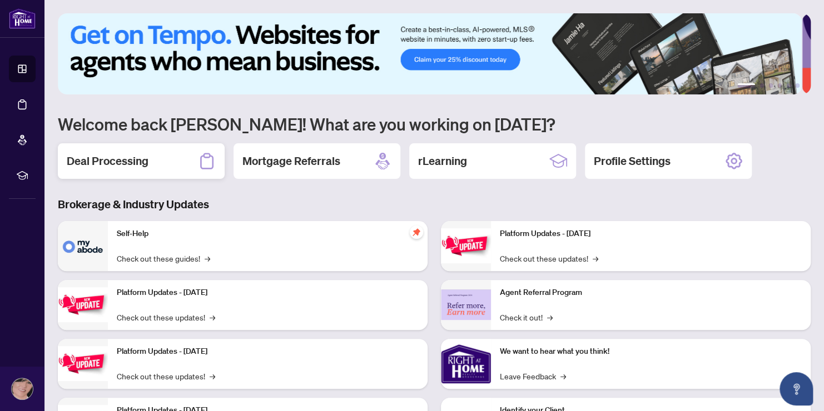 This screenshot has width=824, height=411. I want to click on img: Platform Updates - June 23, 2025, so click(466, 246).